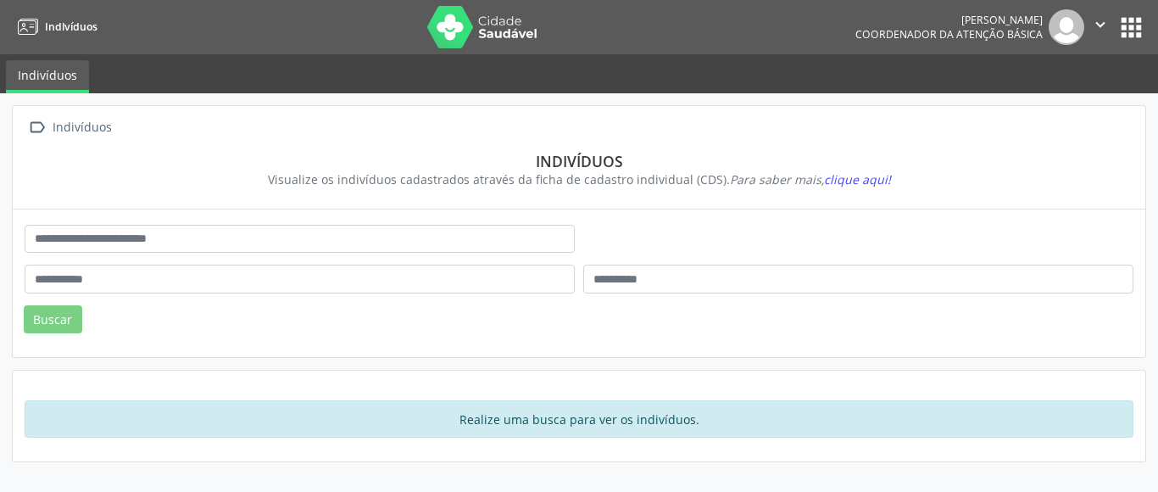 The width and height of the screenshot is (1158, 492). I want to click on i: Para saber mais,, so click(811, 179).